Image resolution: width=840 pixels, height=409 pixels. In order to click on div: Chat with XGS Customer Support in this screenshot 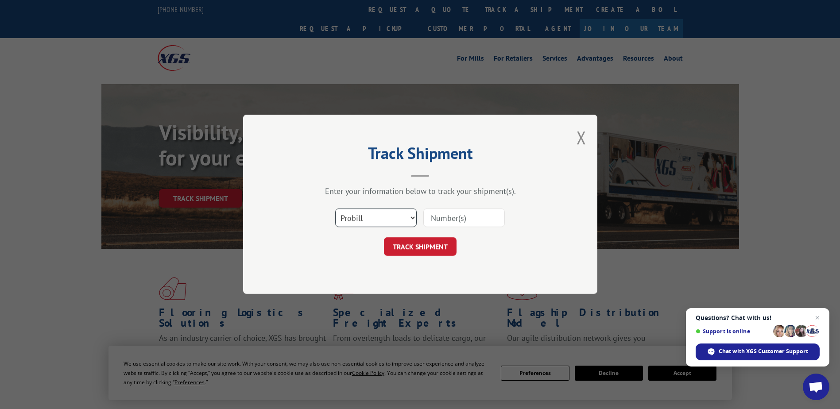, I will do `click(757, 352)`.